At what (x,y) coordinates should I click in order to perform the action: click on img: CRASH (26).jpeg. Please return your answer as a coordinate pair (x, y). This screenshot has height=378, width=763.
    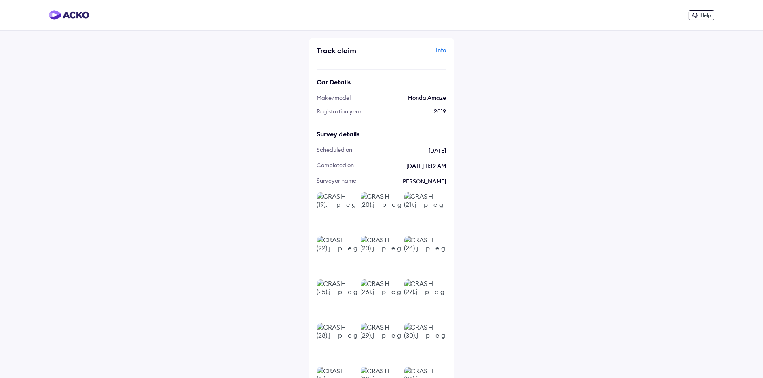
    Looking at the image, I should click on (381, 300).